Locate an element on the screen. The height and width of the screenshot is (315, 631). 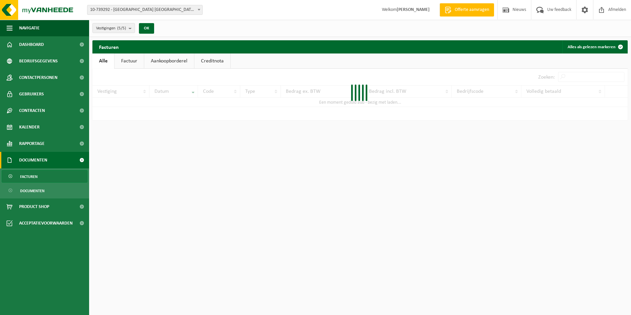
span: Contracten is located at coordinates (32, 111).